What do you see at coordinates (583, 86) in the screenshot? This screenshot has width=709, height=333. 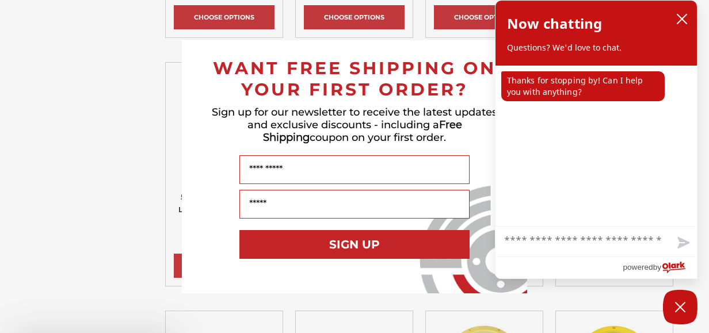 I see `p: Thanks for stopping by! Can I help you with anything?` at bounding box center [583, 86].